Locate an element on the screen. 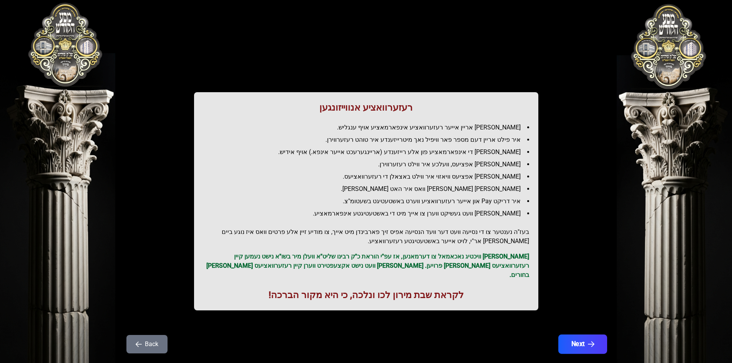  h1: לקראת שבת מירון לכו ונלכה, כי היא מקור הברכה! is located at coordinates (366, 295).